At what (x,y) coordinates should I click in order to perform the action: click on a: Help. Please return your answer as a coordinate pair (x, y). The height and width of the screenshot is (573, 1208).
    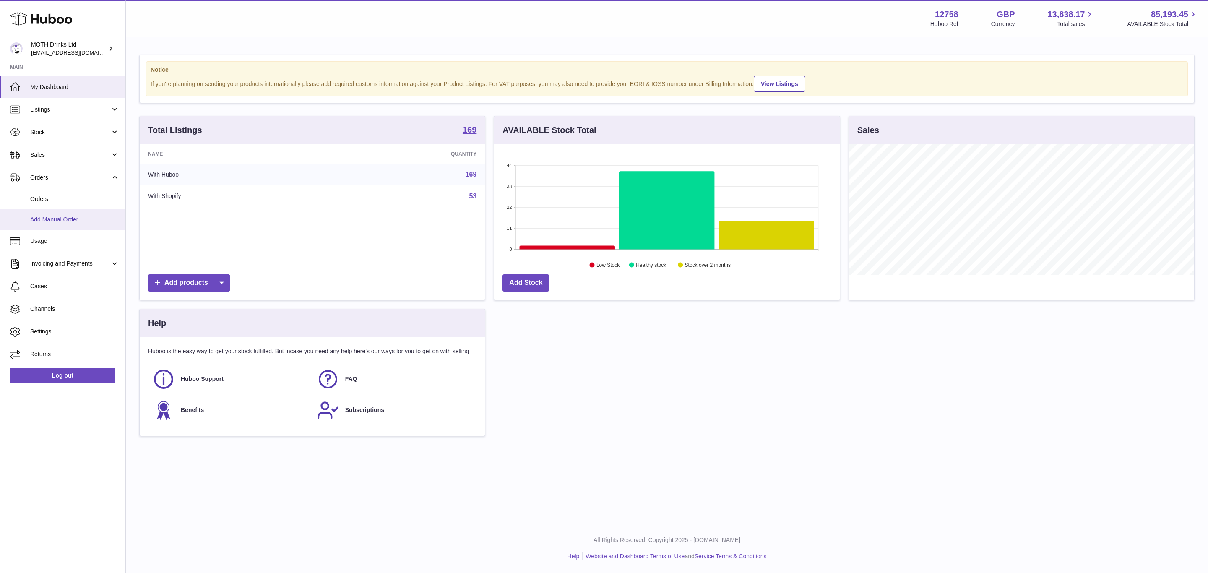
    Looking at the image, I should click on (573, 556).